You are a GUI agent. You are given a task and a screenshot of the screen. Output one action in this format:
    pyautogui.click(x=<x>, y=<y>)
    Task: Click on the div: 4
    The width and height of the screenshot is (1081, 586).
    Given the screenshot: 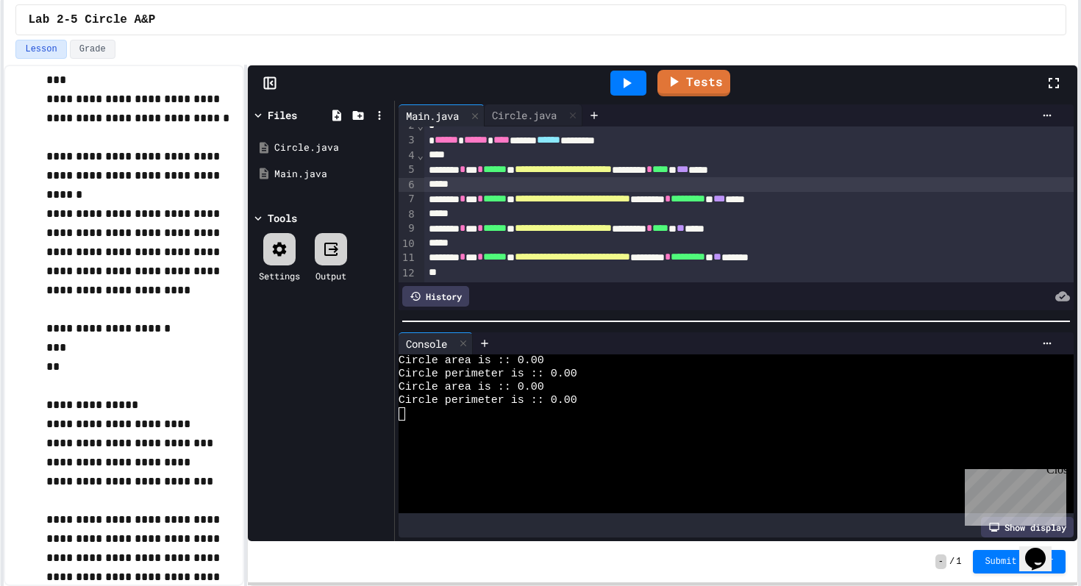 What is the action you would take?
    pyautogui.click(x=407, y=156)
    